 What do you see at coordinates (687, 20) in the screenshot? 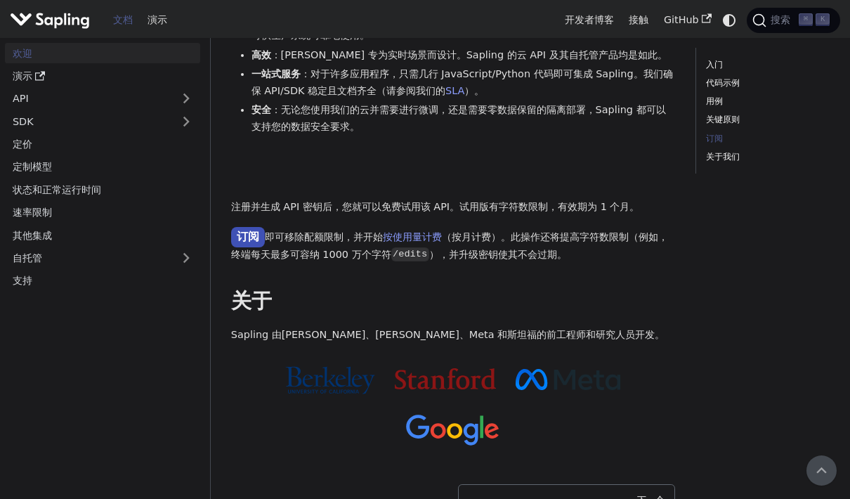
I see `a: GitHub` at bounding box center [687, 20].